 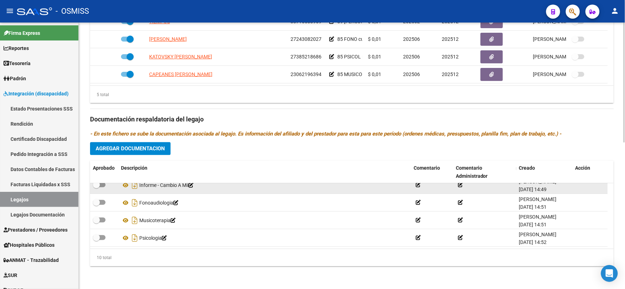 I want to click on span: Acción, so click(x=583, y=168).